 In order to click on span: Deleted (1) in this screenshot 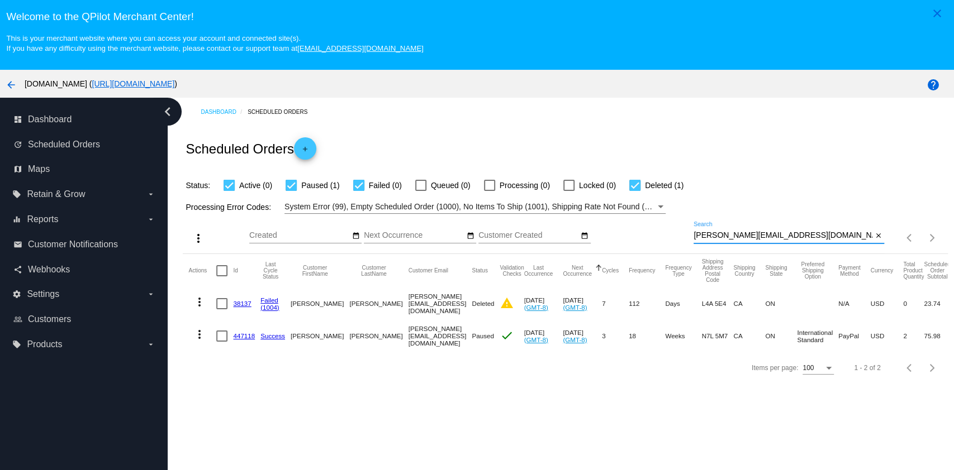, I will do `click(664, 185)`.